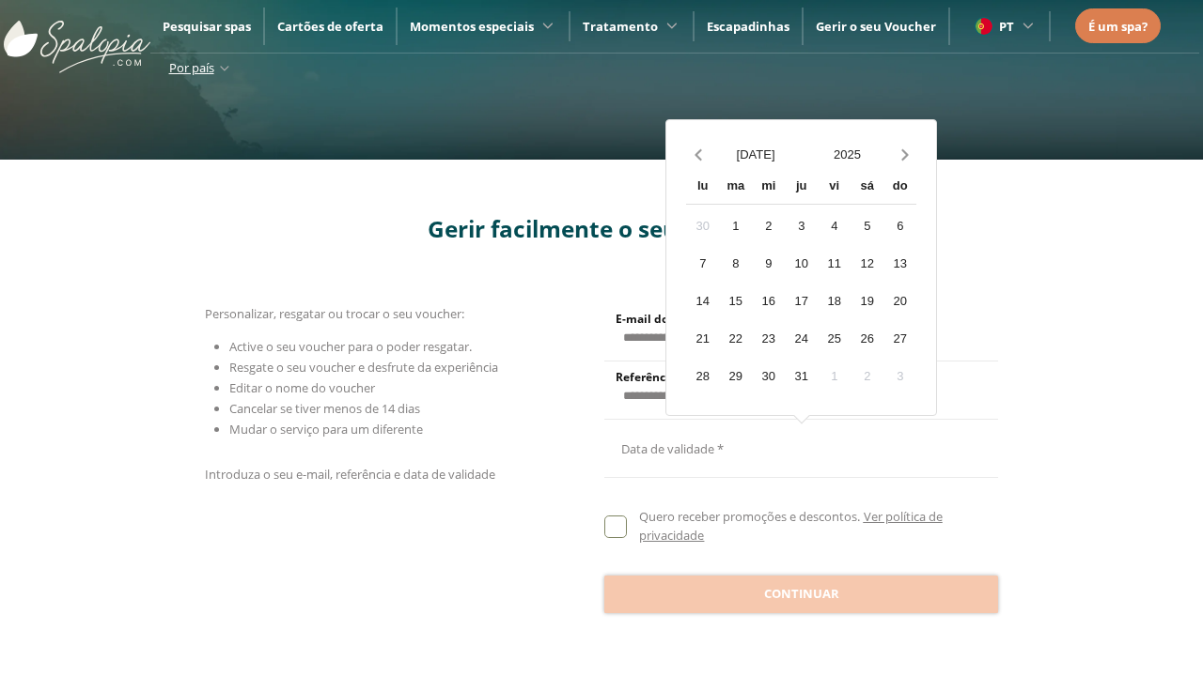  I want to click on span: Pesquisar spas, so click(207, 26).